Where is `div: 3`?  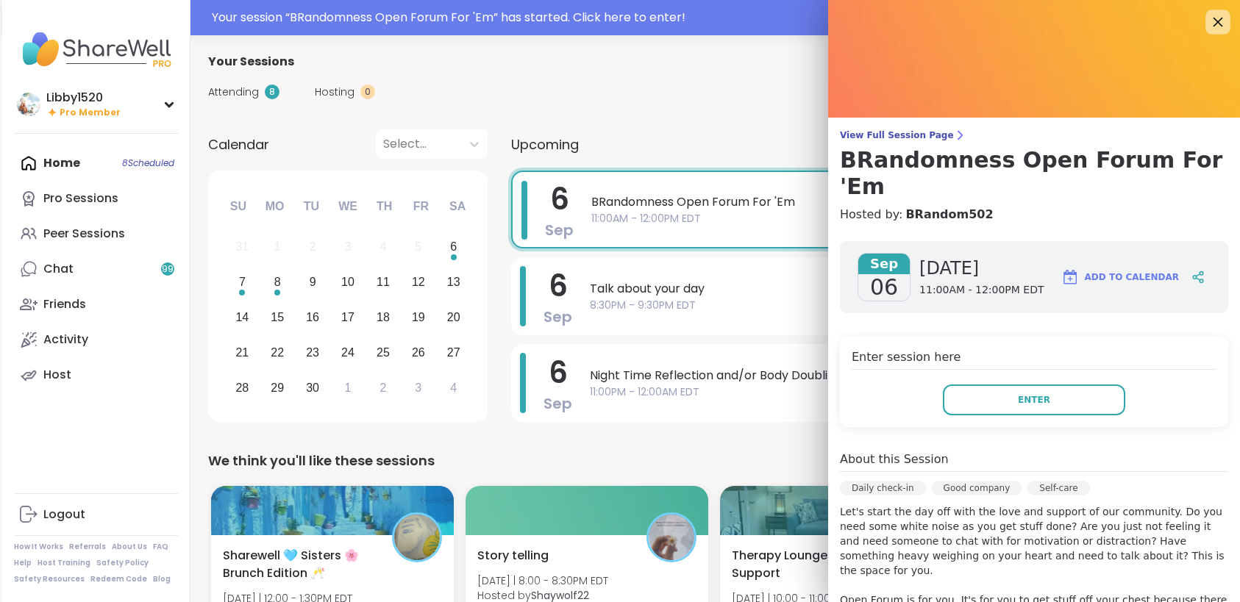
div: 3 is located at coordinates (348, 246).